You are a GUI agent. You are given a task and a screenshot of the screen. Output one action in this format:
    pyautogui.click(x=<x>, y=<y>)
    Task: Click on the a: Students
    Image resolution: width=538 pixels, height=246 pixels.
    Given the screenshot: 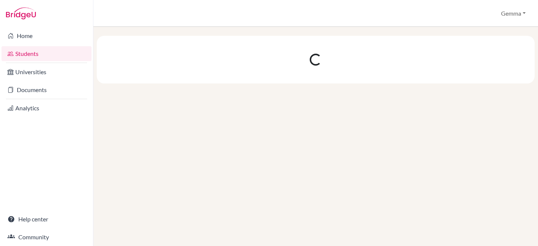 What is the action you would take?
    pyautogui.click(x=46, y=54)
    